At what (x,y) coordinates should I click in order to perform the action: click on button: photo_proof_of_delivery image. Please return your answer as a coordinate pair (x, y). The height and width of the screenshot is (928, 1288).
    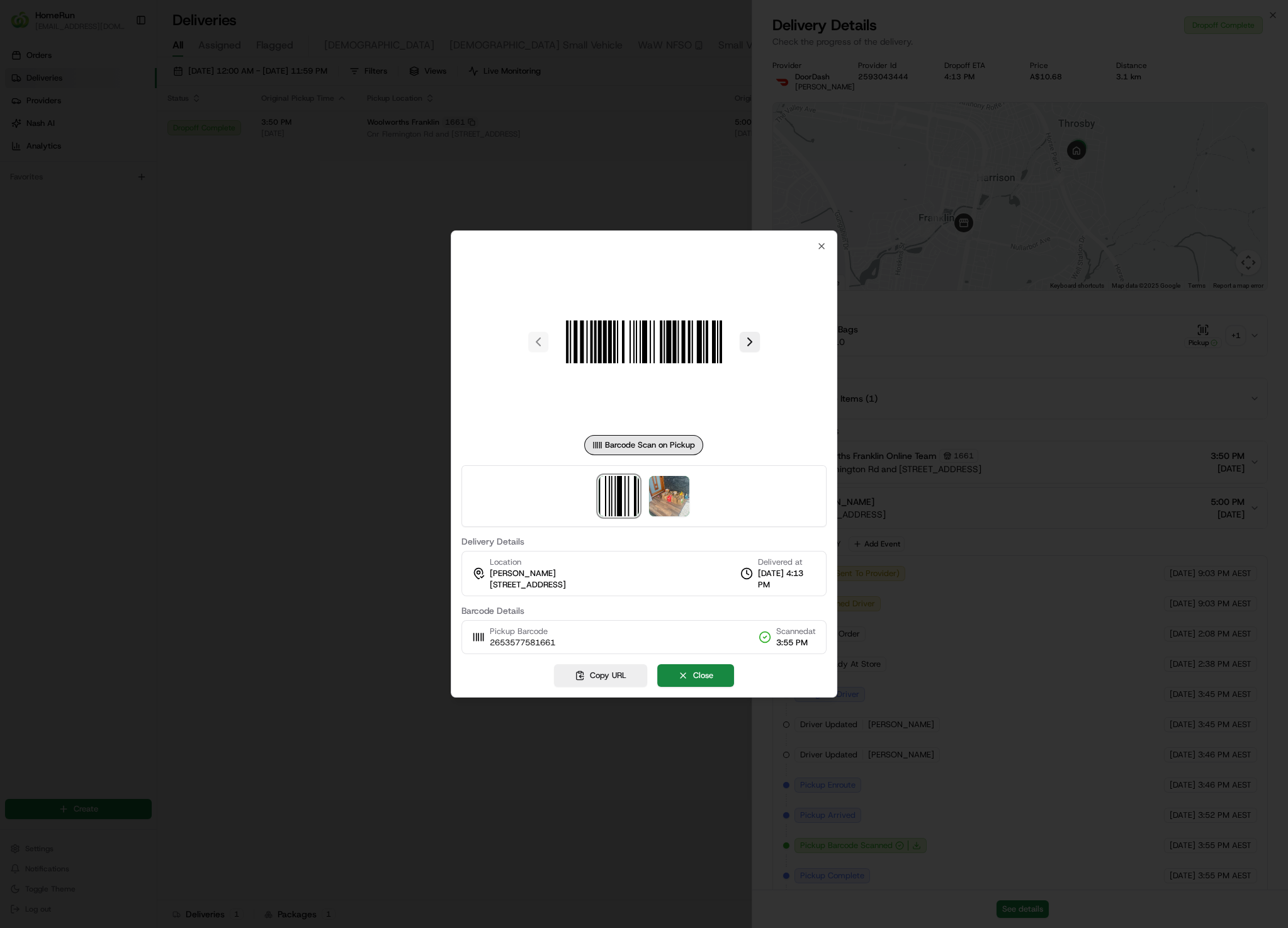
    Looking at the image, I should click on (669, 496).